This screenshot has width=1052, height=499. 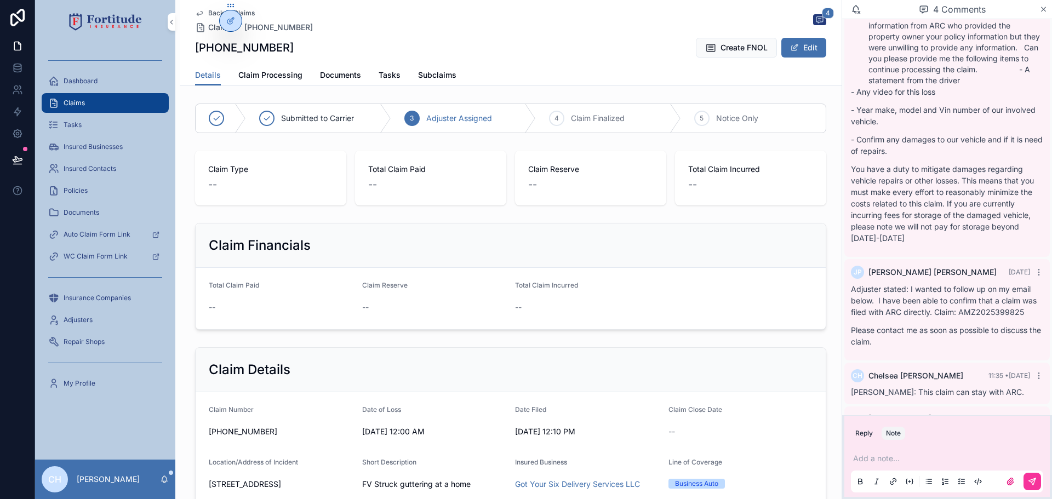 I want to click on span: Short Description, so click(x=389, y=462).